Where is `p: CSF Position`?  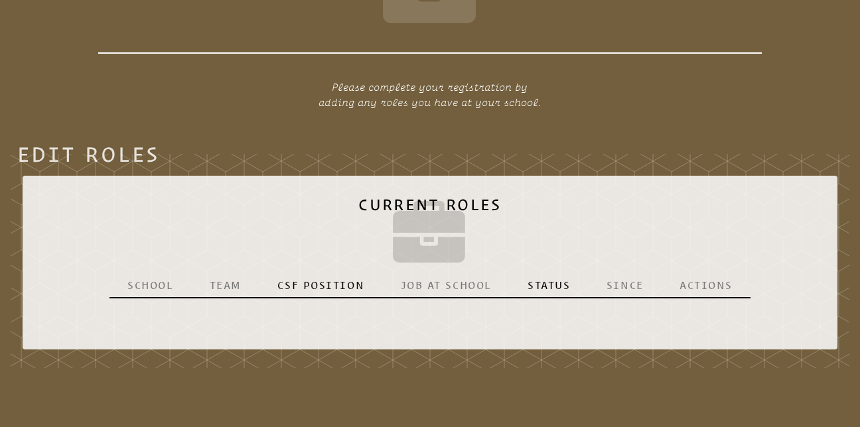 p: CSF Position is located at coordinates (321, 285).